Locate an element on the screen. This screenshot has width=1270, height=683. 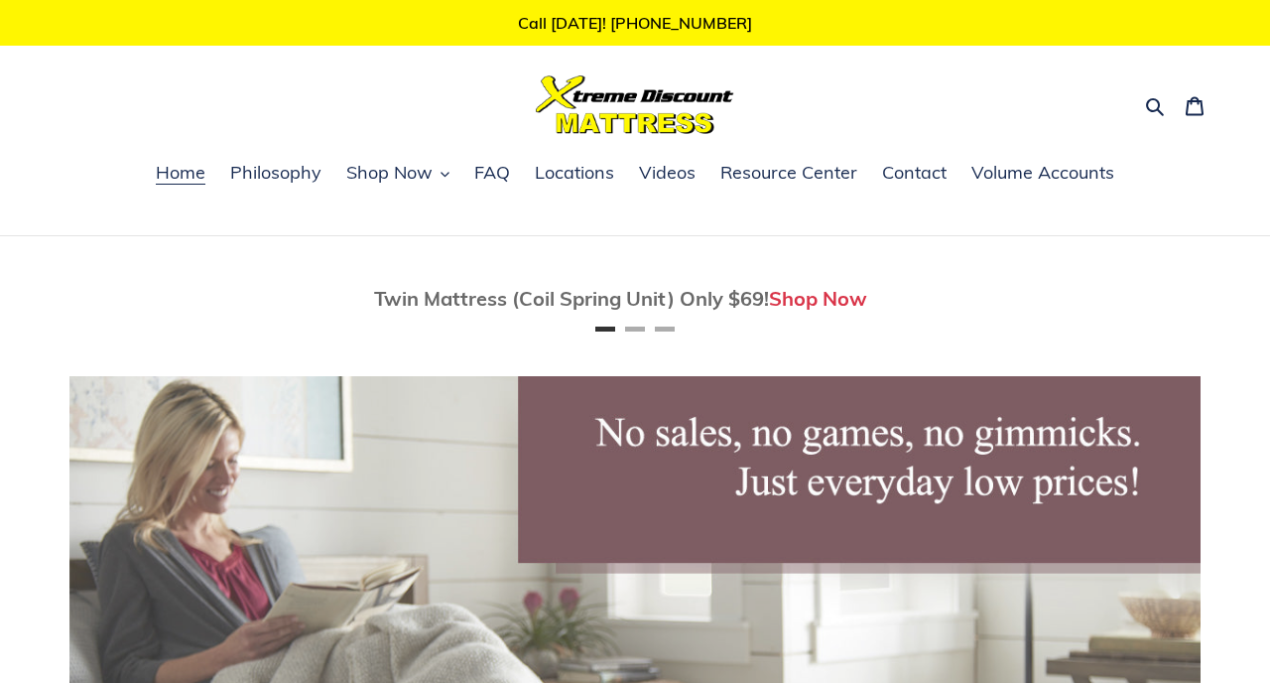
a: Locations is located at coordinates (574, 174).